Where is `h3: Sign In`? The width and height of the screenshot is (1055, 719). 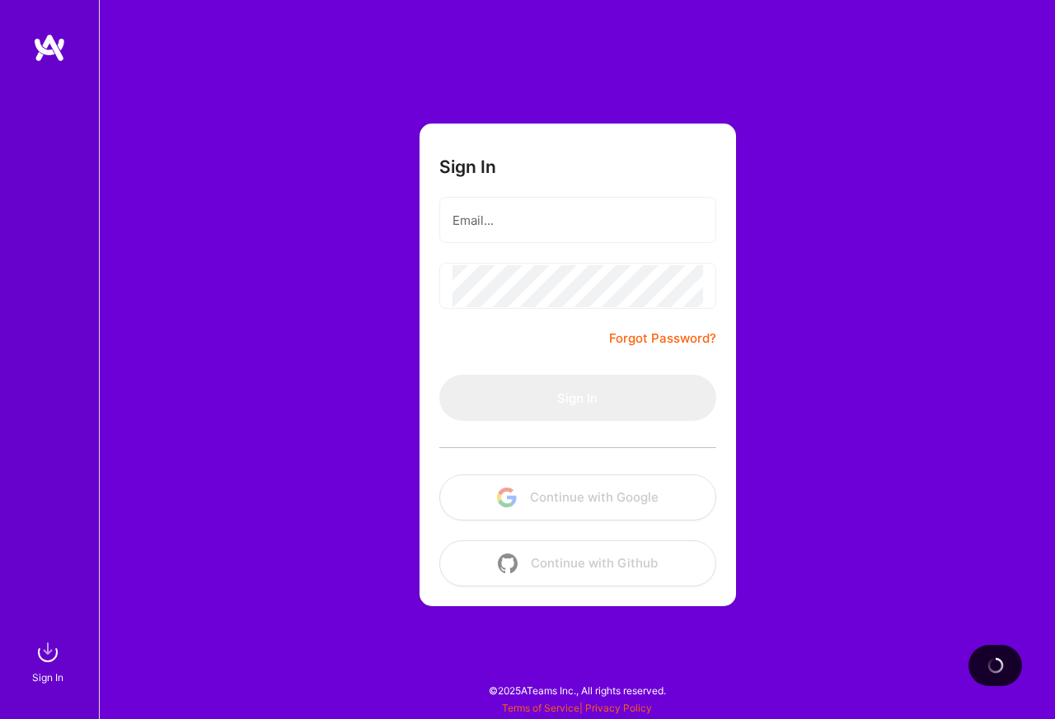
h3: Sign In is located at coordinates (467, 166).